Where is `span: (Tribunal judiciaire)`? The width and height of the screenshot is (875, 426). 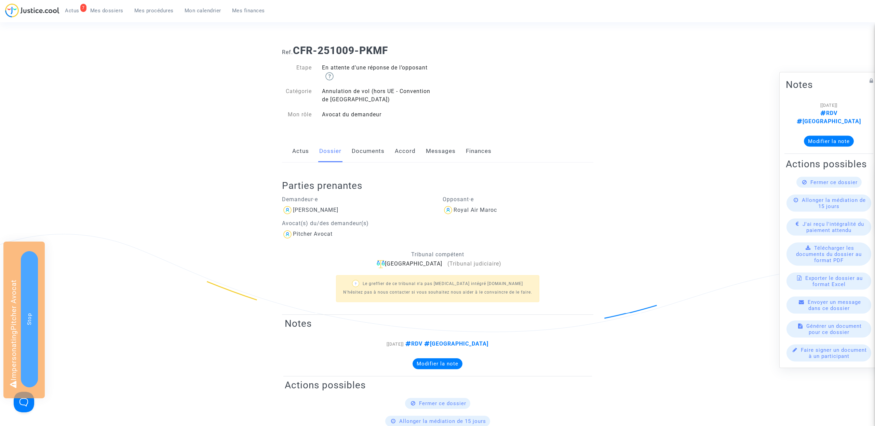 span: (Tribunal judiciaire) is located at coordinates (475, 263).